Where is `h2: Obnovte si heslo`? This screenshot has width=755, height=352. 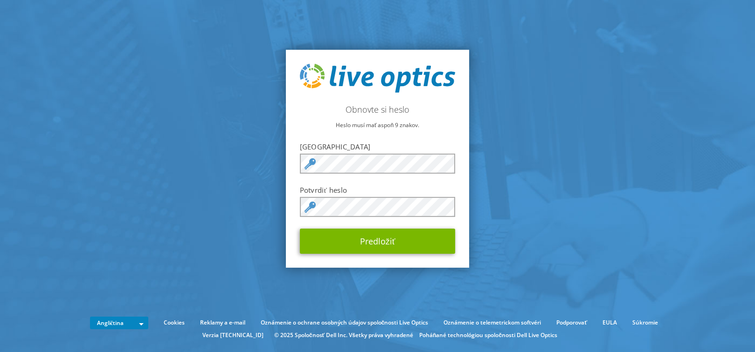
h2: Obnovte si heslo is located at coordinates (378, 110).